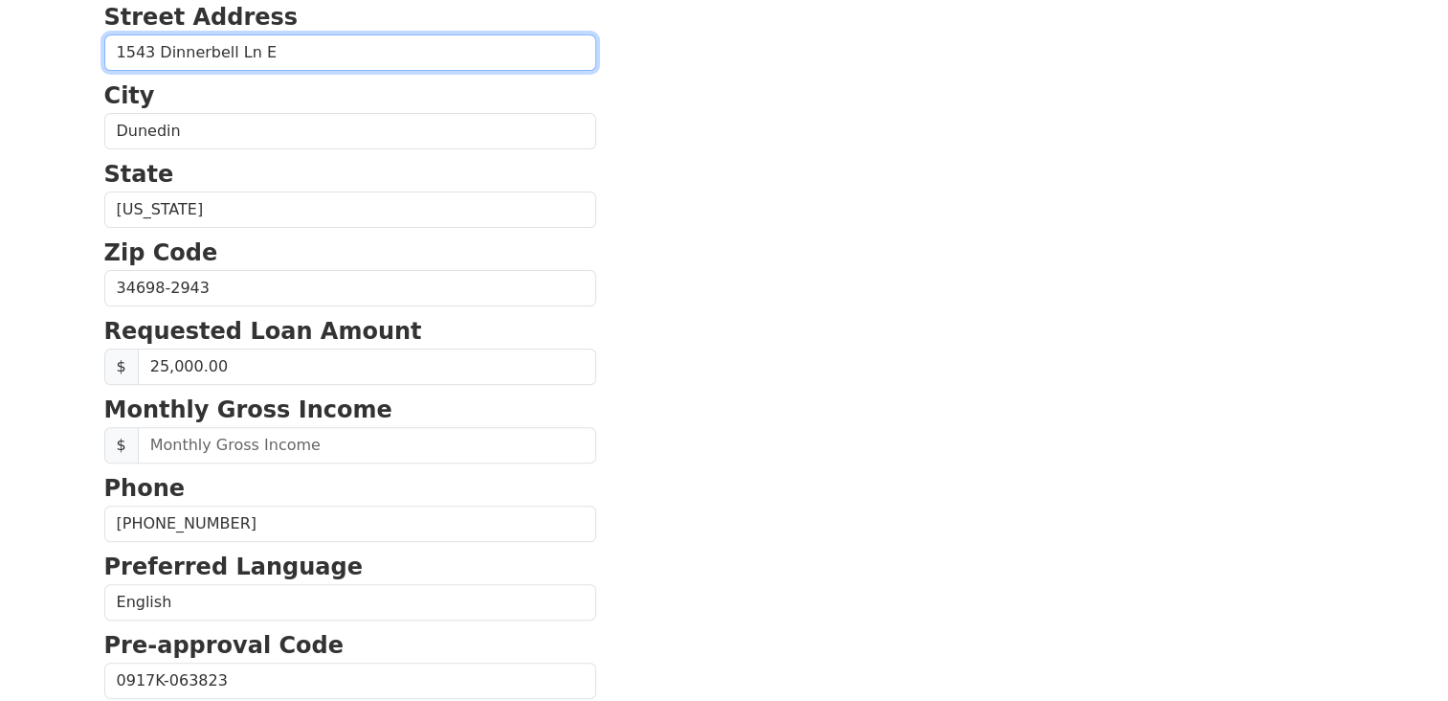 Image resolution: width=1448 pixels, height=701 pixels. Describe the element at coordinates (263, 331) in the screenshot. I see `strong: Requested Loan Amount` at that location.